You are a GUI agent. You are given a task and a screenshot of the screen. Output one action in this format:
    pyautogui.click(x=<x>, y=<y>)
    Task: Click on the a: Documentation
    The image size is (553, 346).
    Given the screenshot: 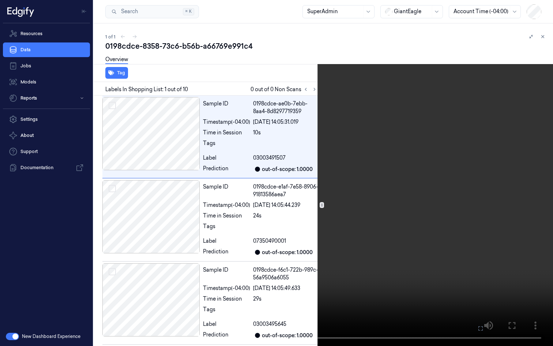 What is the action you would take?
    pyautogui.click(x=46, y=168)
    